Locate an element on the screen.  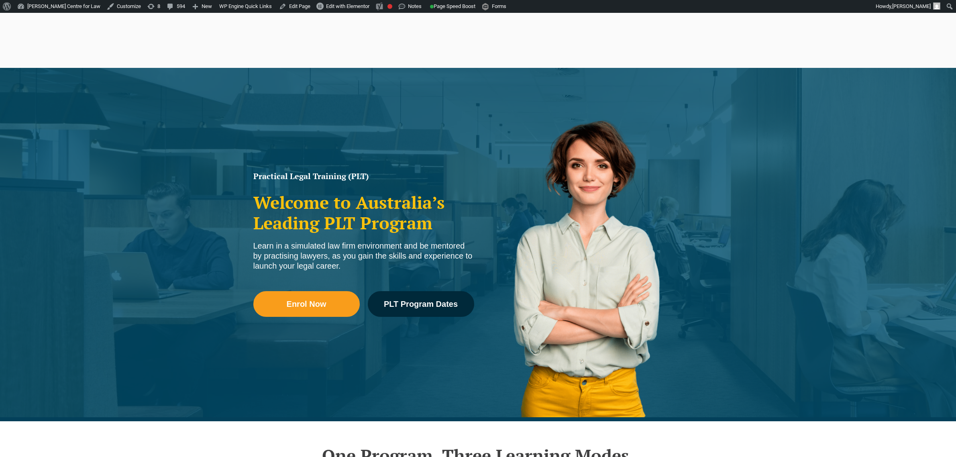
div: Focus keyphrase not set is located at coordinates (390, 6).